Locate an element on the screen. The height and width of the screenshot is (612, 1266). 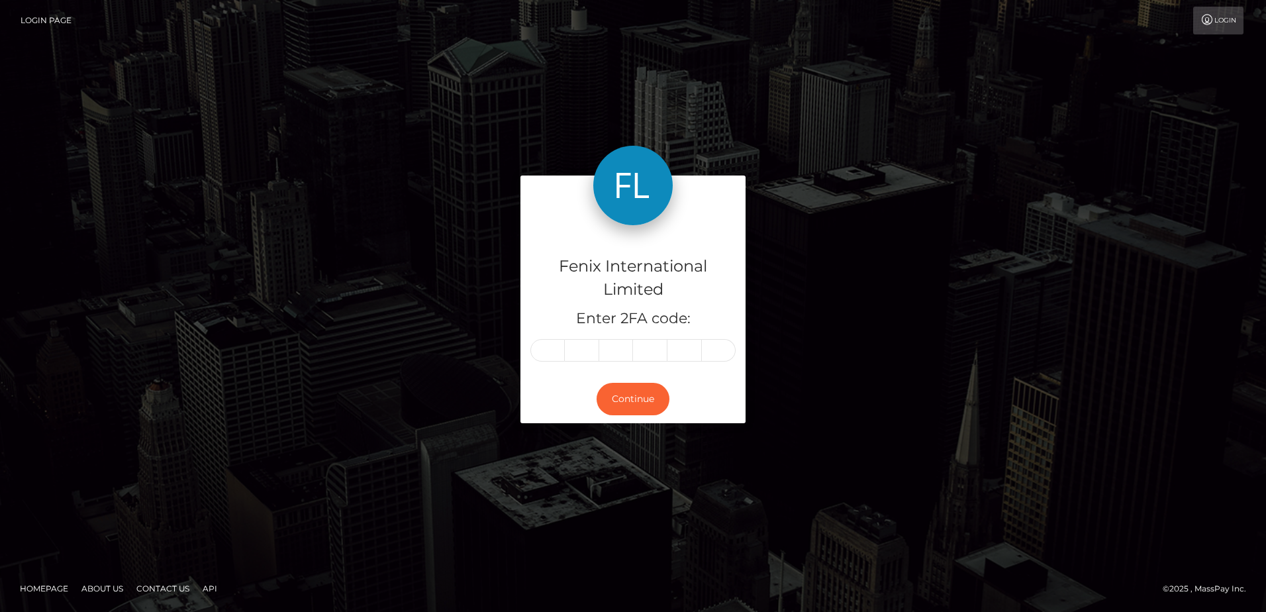
h4: Fenix International Limited is located at coordinates (633, 278).